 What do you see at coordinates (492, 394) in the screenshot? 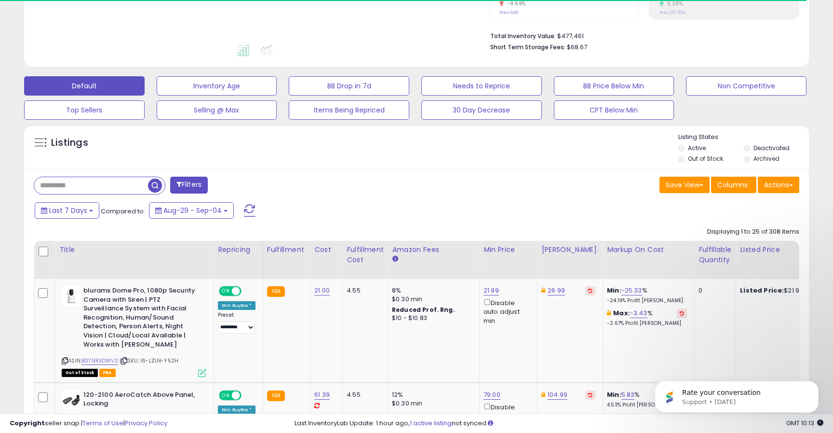
I see `a: 79.00` at bounding box center [492, 394].